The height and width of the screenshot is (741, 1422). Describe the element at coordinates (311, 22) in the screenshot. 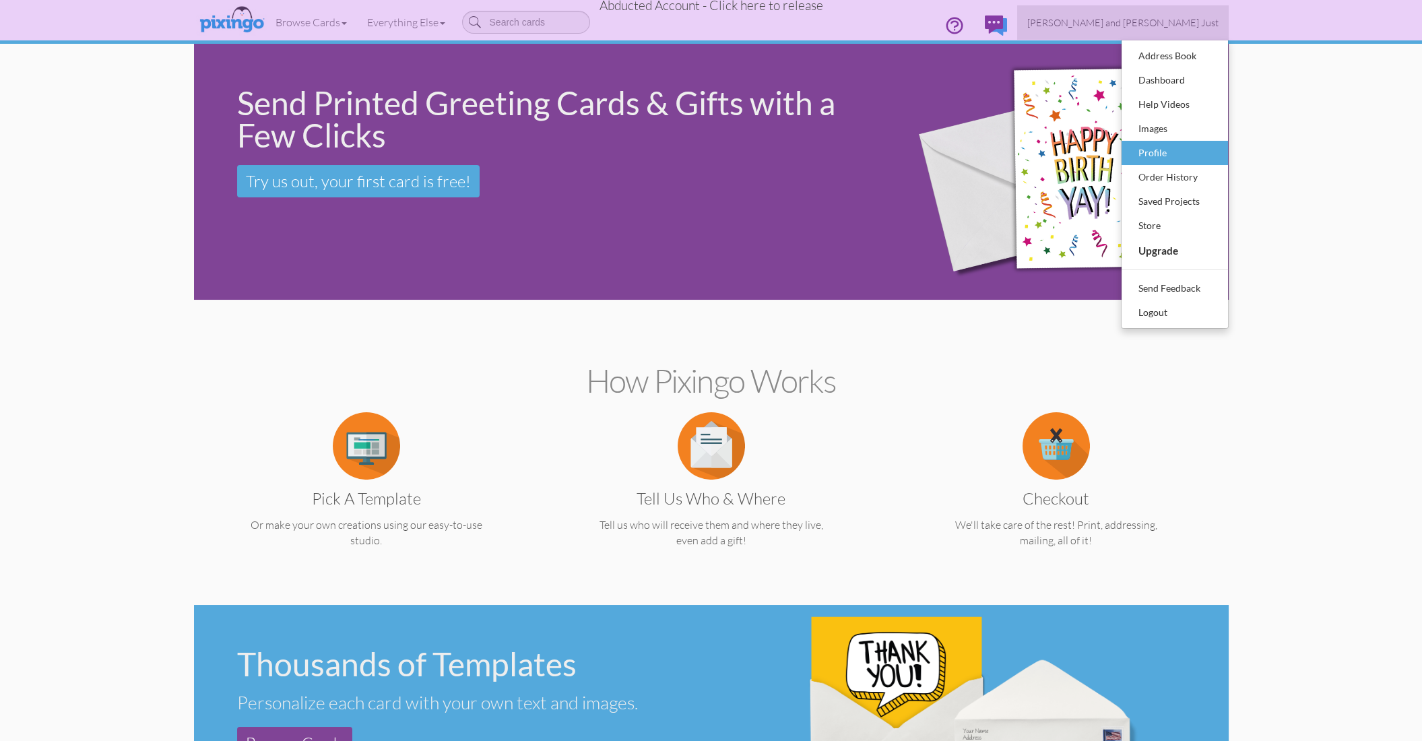

I see `a: Browse Cards` at that location.